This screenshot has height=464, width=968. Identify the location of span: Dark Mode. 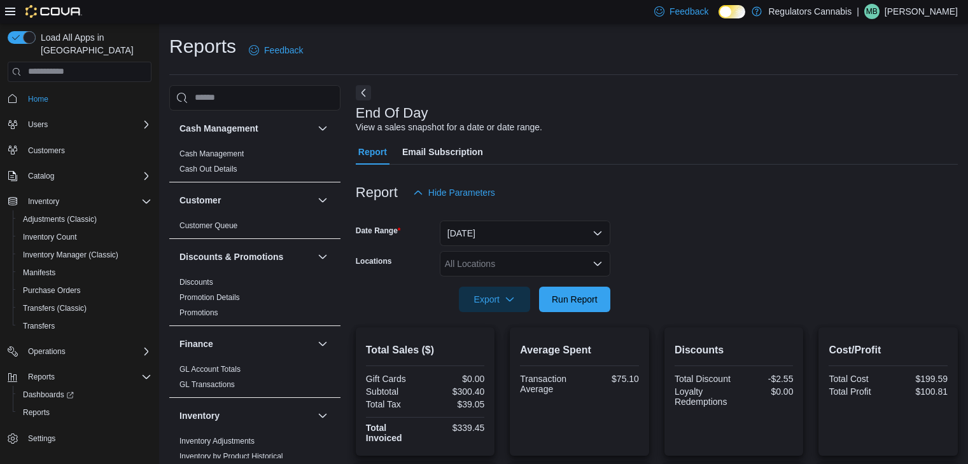
(718, 18).